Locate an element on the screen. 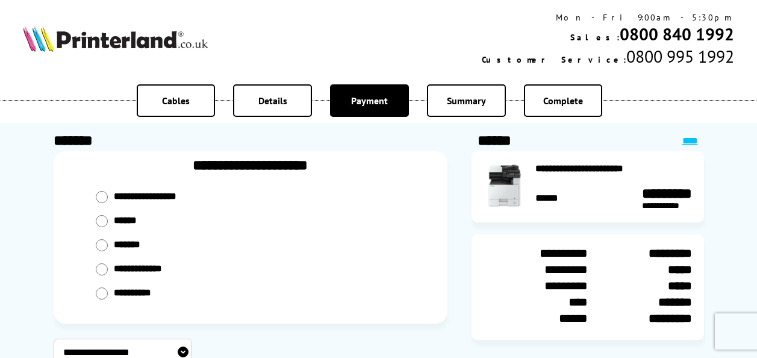 The height and width of the screenshot is (358, 757). span: Payment is located at coordinates (369, 101).